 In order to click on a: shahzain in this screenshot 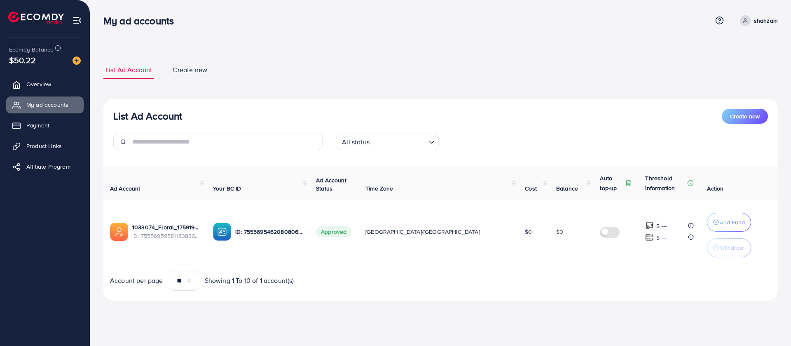, I will do `click(757, 21)`.